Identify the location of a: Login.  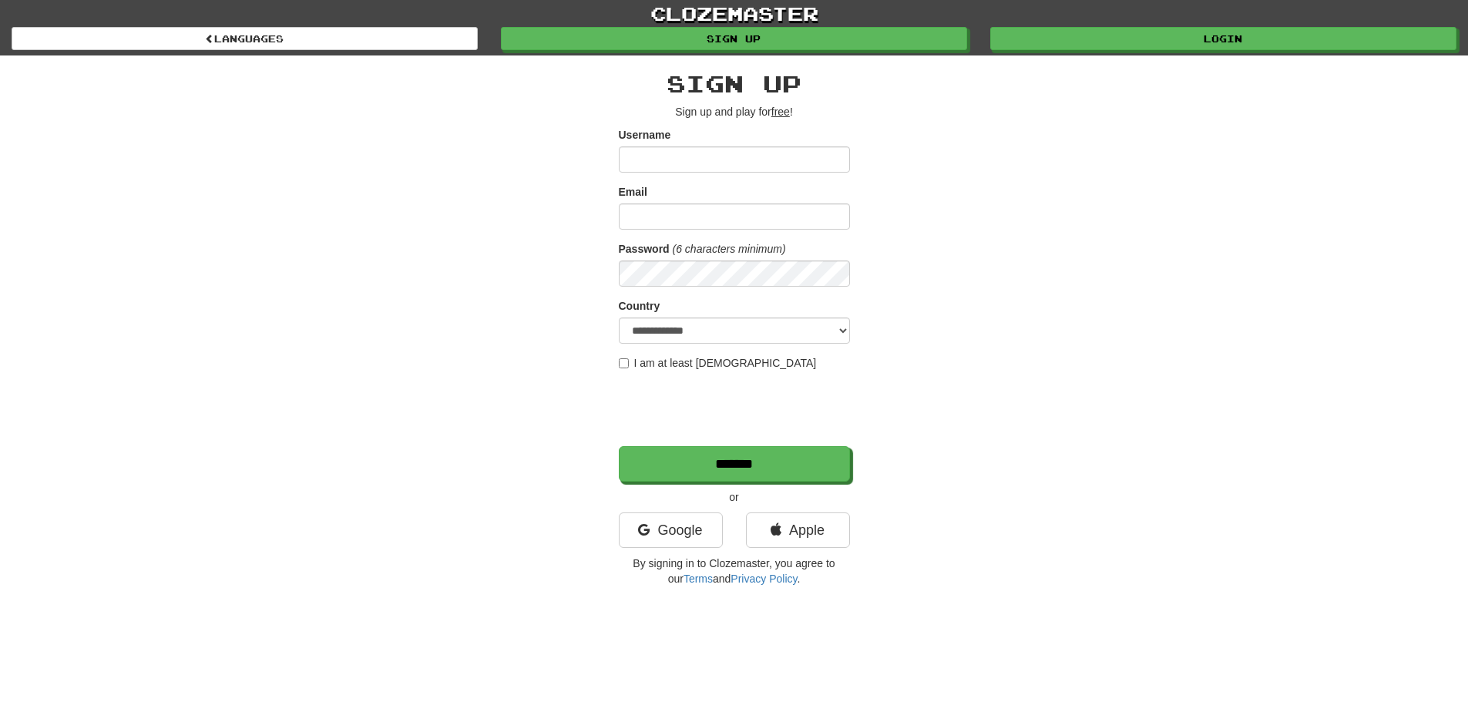
(1223, 39).